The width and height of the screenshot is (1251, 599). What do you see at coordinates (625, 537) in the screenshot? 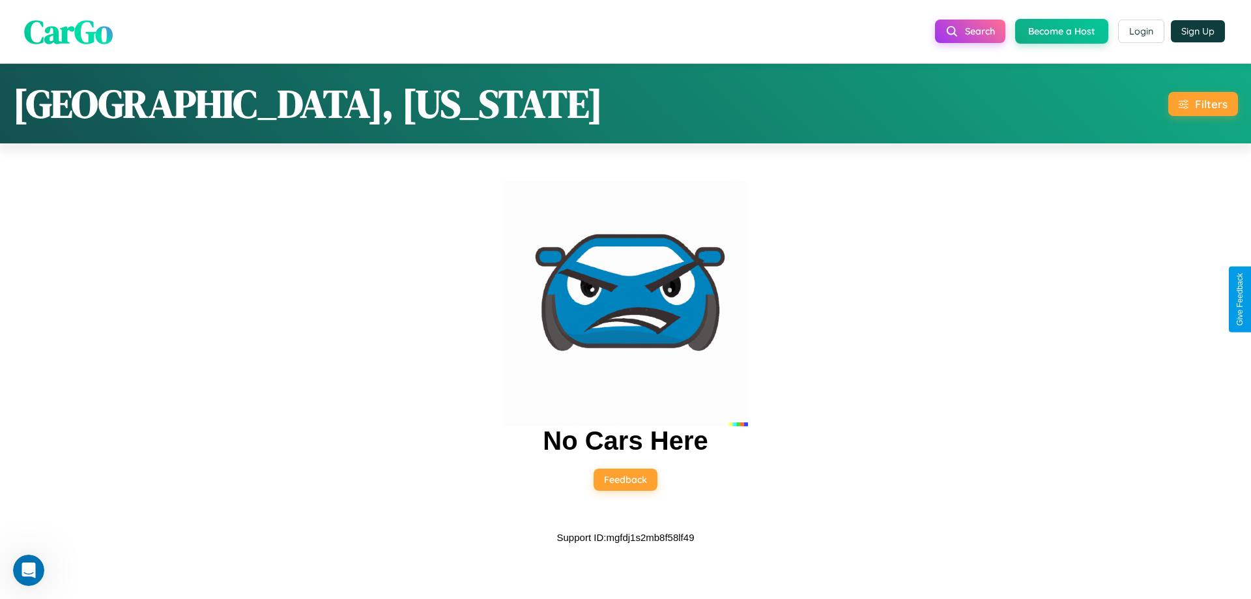
I see `p: Support ID: mgfdj1s2mb8f58lf49` at bounding box center [625, 537].